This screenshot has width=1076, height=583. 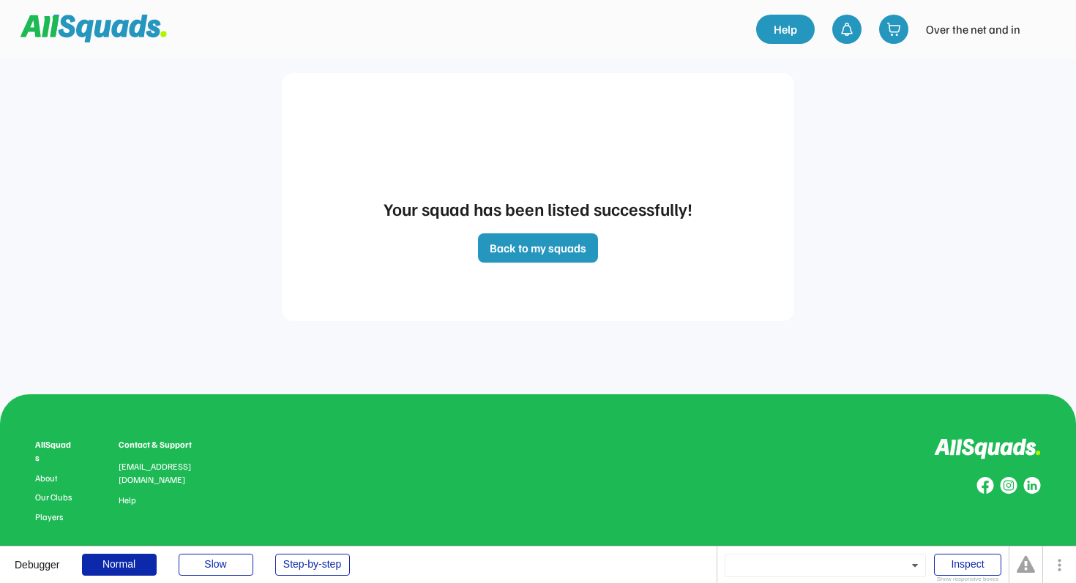 What do you see at coordinates (164, 445) in the screenshot?
I see `div: Contact & Support` at bounding box center [164, 445].